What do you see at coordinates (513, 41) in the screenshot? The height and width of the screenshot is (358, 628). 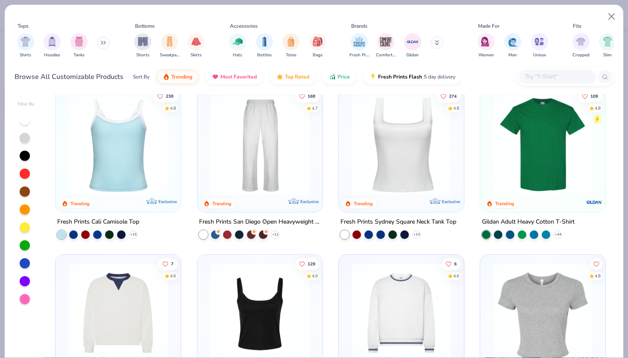 I see `img: Men Image` at bounding box center [513, 41].